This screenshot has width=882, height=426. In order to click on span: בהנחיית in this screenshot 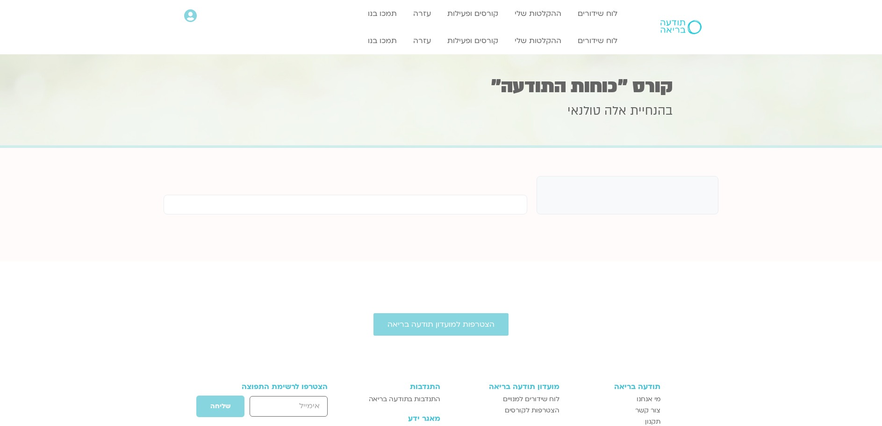, I will do `click(651, 111)`.